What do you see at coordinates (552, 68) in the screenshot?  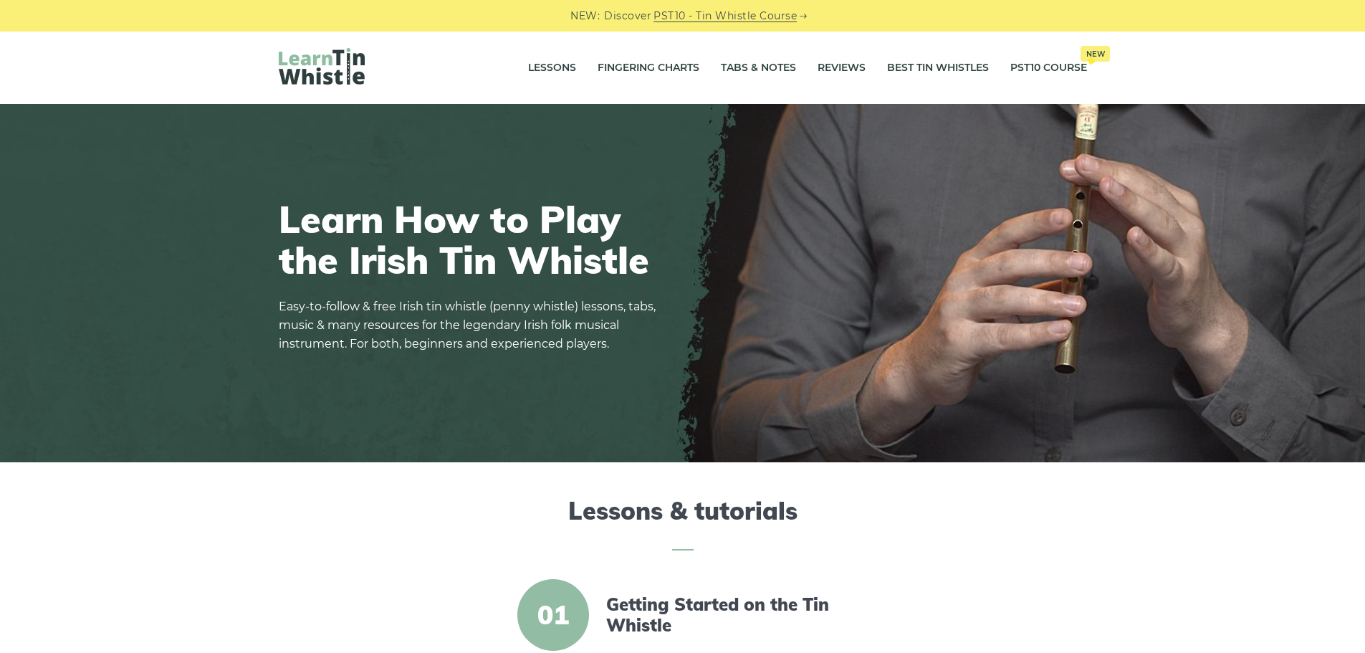 I see `a: Lessons` at bounding box center [552, 68].